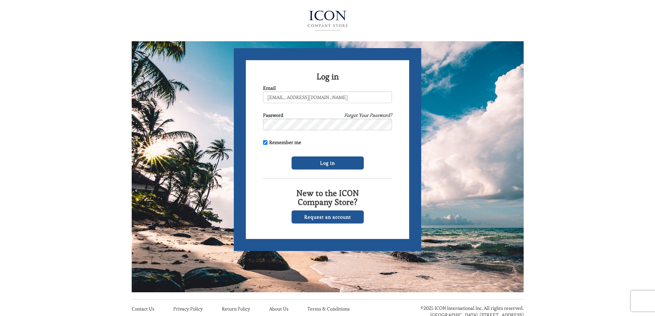 The image size is (655, 316). I want to click on h2: New to the ICON Company Store?, so click(328, 198).